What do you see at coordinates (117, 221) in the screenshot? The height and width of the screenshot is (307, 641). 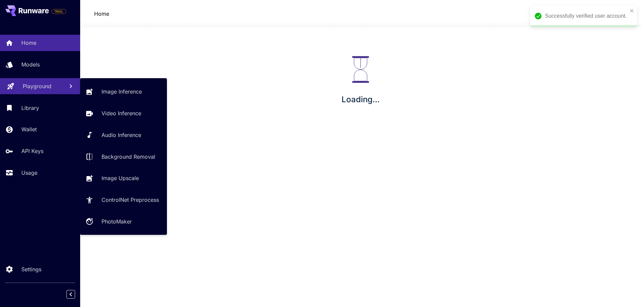 I see `p: PhotoMaker` at bounding box center [117, 221].